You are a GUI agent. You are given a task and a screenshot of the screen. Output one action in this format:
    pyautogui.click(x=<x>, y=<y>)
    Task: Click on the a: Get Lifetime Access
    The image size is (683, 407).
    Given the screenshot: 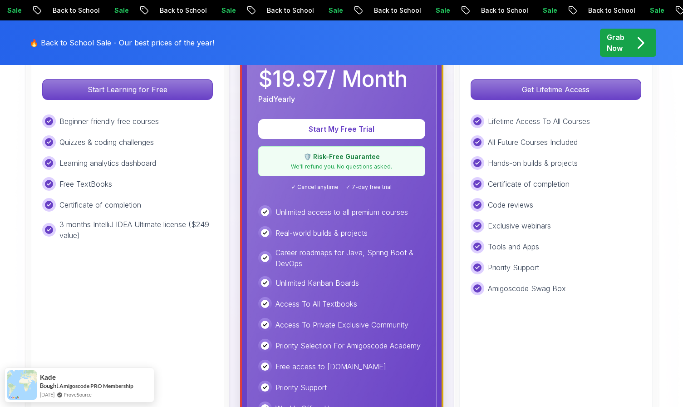 What is the action you would take?
    pyautogui.click(x=556, y=89)
    